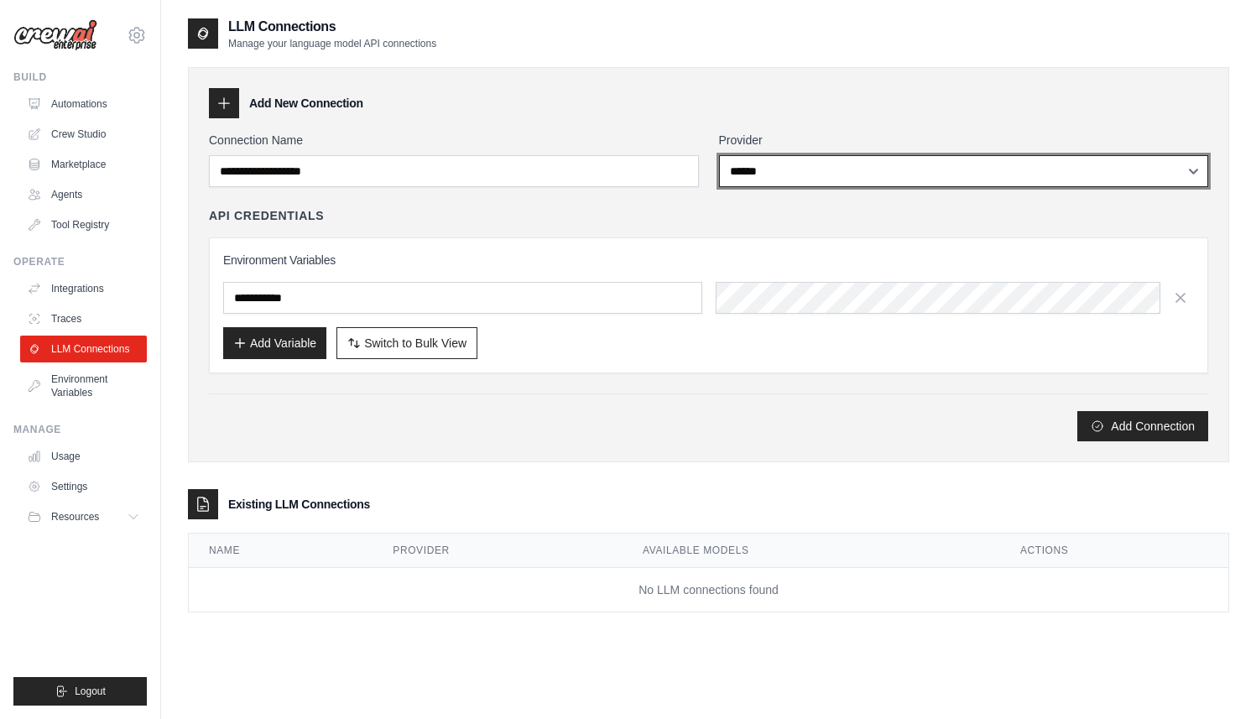 The image size is (1256, 719). What do you see at coordinates (964, 140) in the screenshot?
I see `label: Provider` at bounding box center [964, 140].